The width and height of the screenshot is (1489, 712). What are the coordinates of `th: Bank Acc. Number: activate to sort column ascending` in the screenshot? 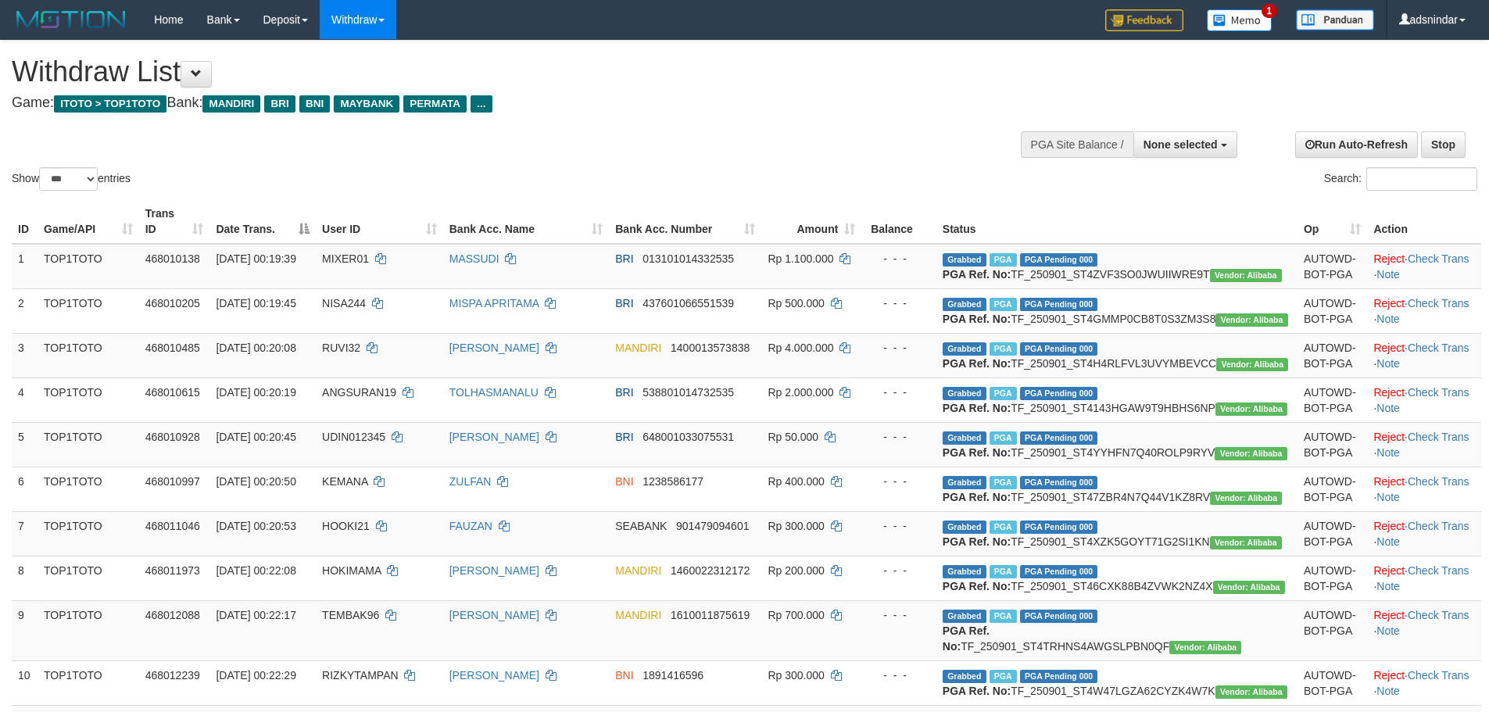 It's located at (685, 221).